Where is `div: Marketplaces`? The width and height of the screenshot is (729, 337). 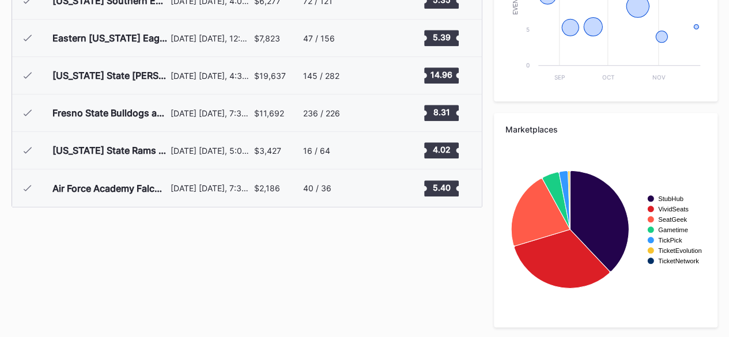 div: Marketplaces is located at coordinates (606, 129).